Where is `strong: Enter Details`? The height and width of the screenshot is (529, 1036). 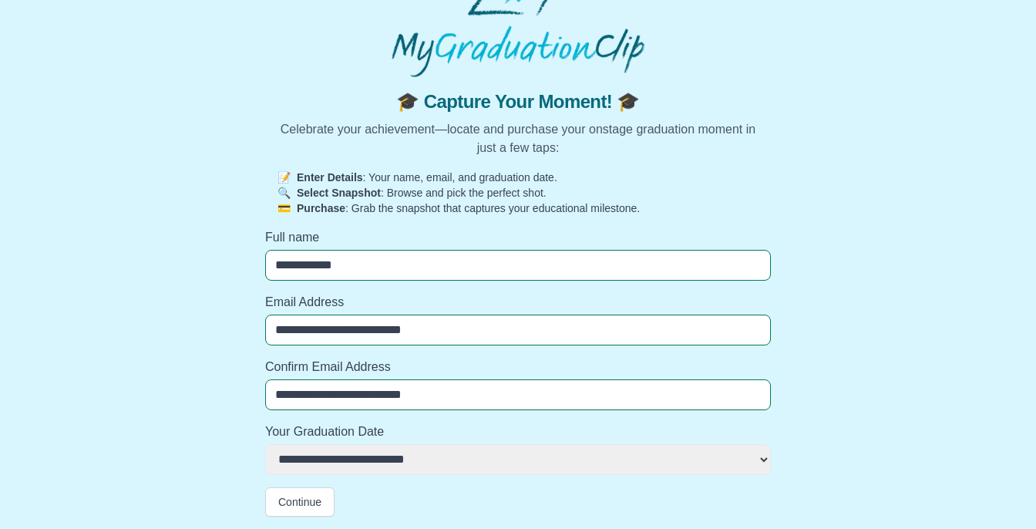 strong: Enter Details is located at coordinates (330, 177).